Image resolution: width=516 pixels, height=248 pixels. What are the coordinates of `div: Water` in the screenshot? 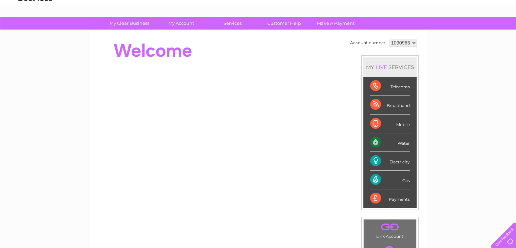 It's located at (390, 142).